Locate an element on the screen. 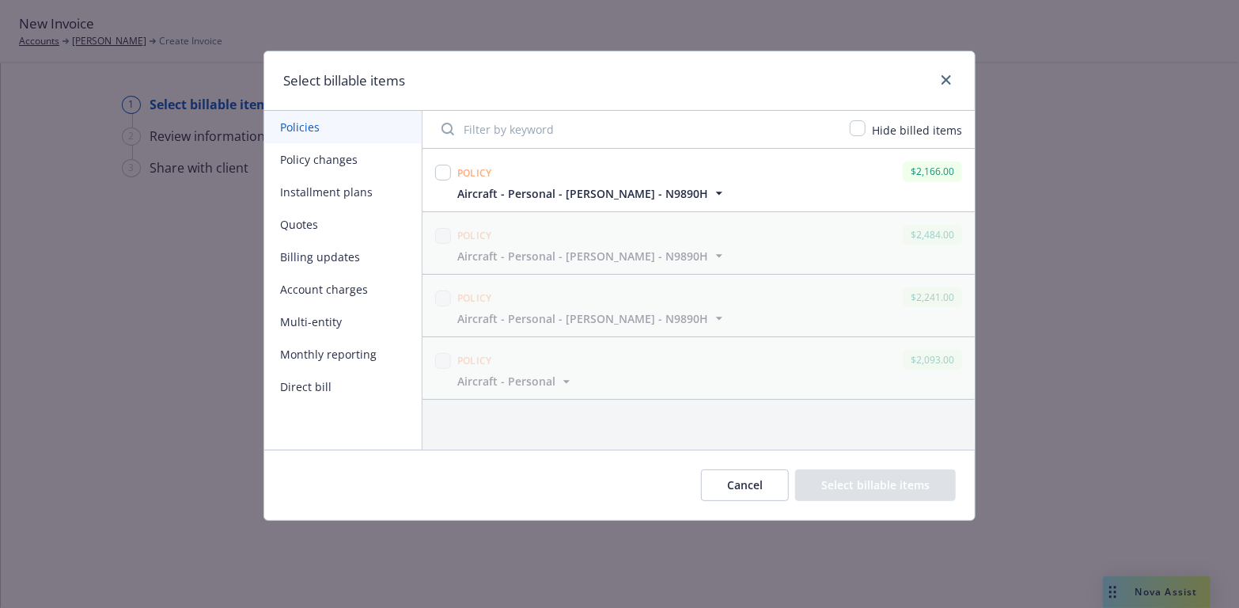  button: Policy changes is located at coordinates (343, 159).